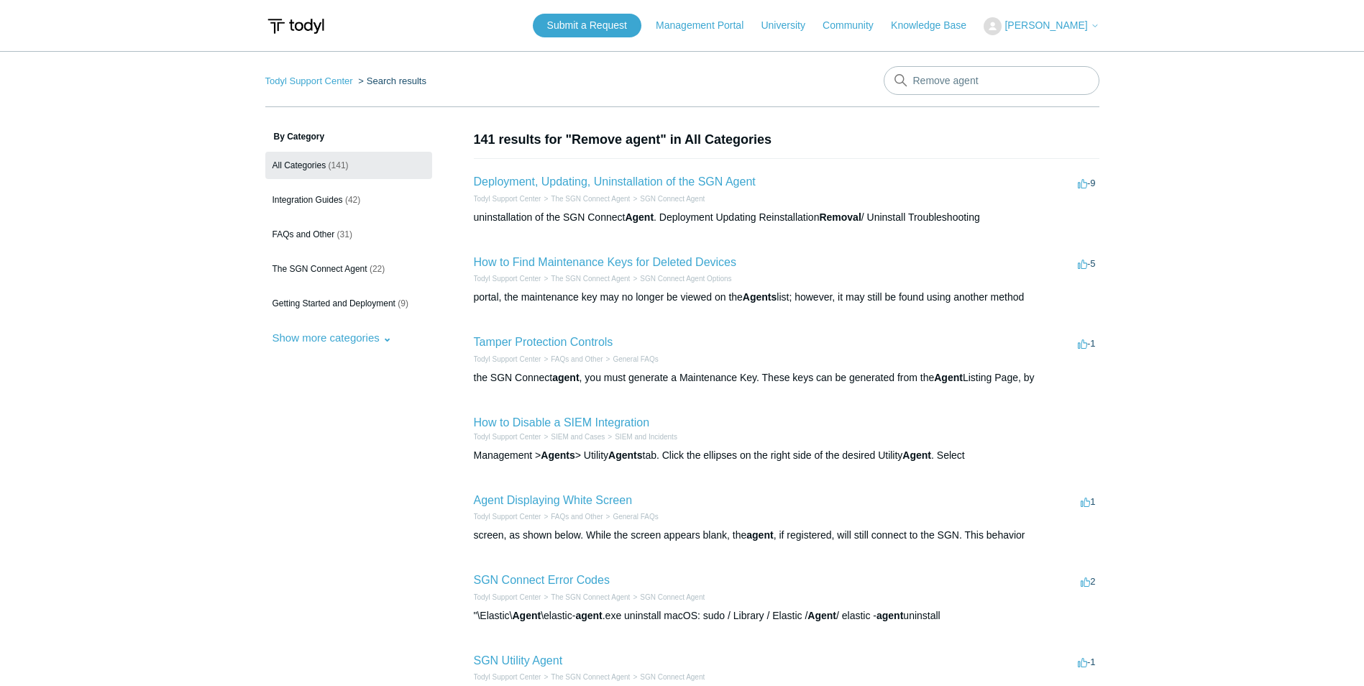 Image resolution: width=1364 pixels, height=686 pixels. I want to click on a: SGN Connect Error Codes, so click(541, 580).